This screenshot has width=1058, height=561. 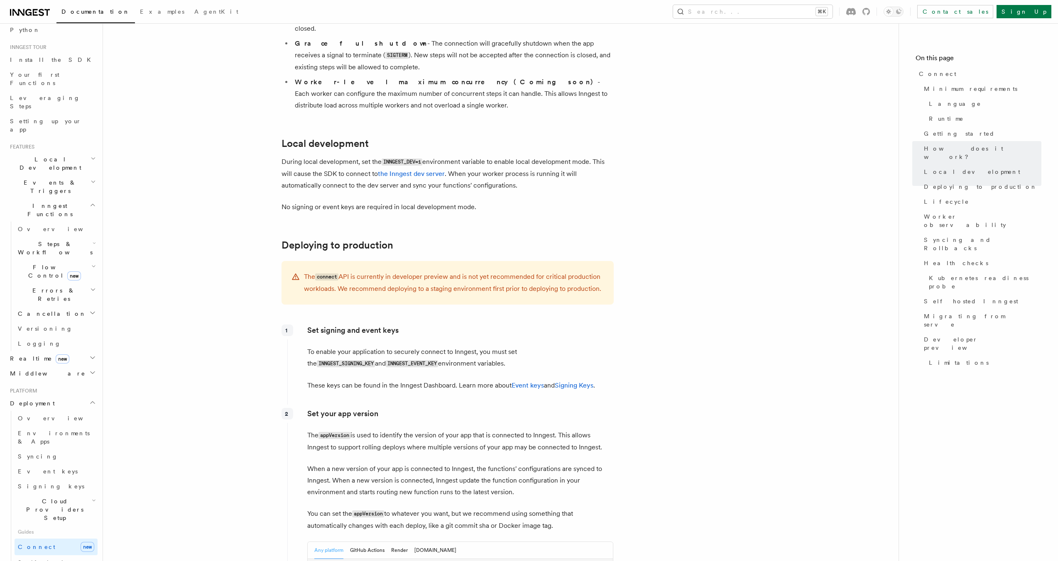 What do you see at coordinates (981, 344) in the screenshot?
I see `a: Developer preview` at bounding box center [981, 344].